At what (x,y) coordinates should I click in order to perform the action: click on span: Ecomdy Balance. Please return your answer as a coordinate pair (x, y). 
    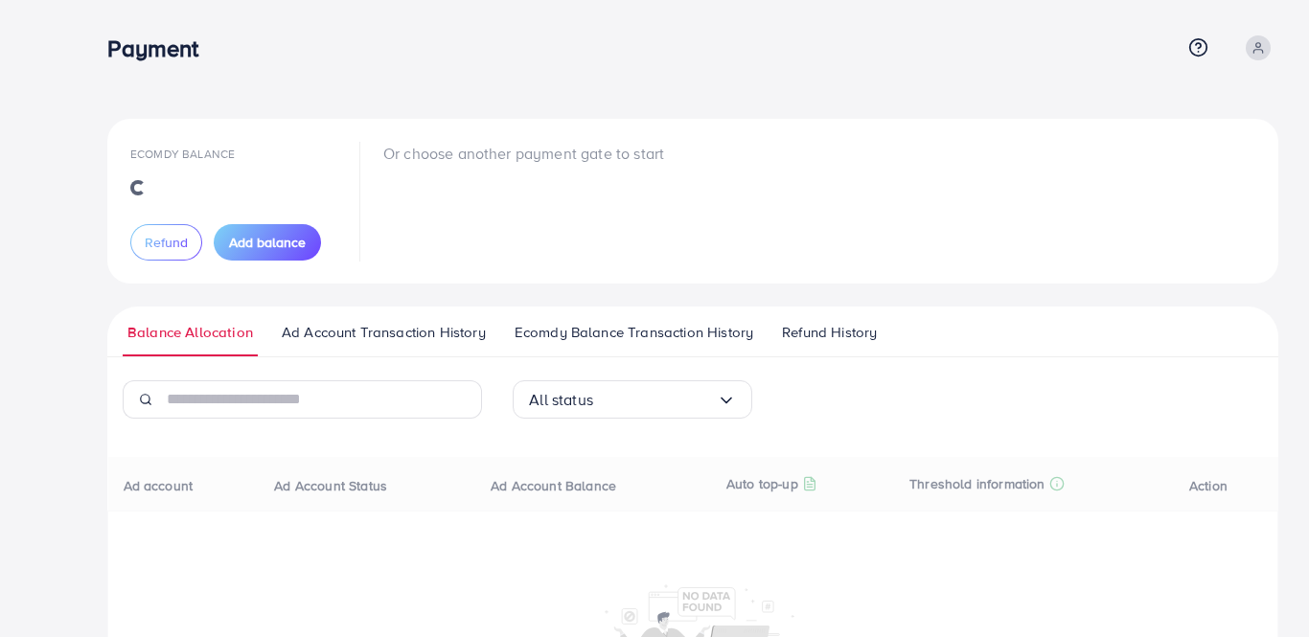
    Looking at the image, I should click on (182, 153).